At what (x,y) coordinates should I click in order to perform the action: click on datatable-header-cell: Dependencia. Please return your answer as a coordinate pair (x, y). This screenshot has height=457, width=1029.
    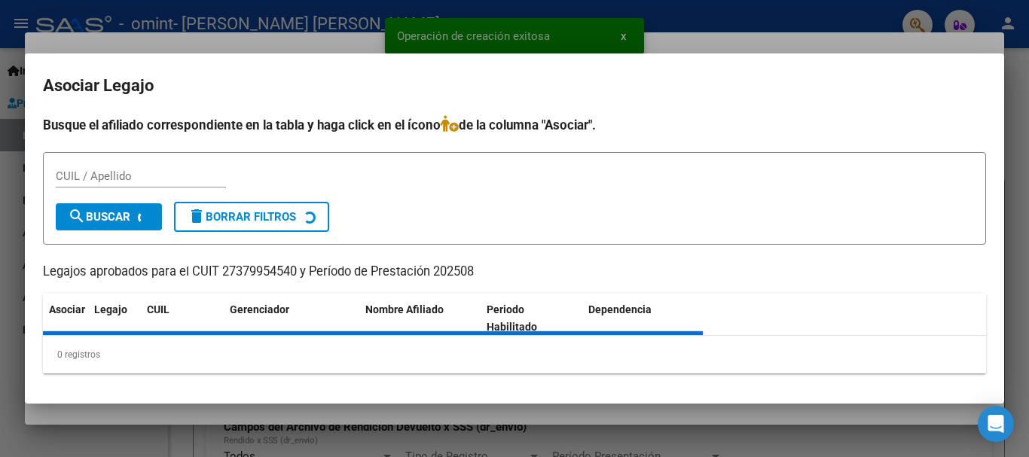
    Looking at the image, I should click on (643, 319).